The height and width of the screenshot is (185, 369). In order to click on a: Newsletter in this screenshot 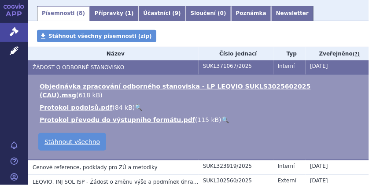, I will do `click(293, 14)`.